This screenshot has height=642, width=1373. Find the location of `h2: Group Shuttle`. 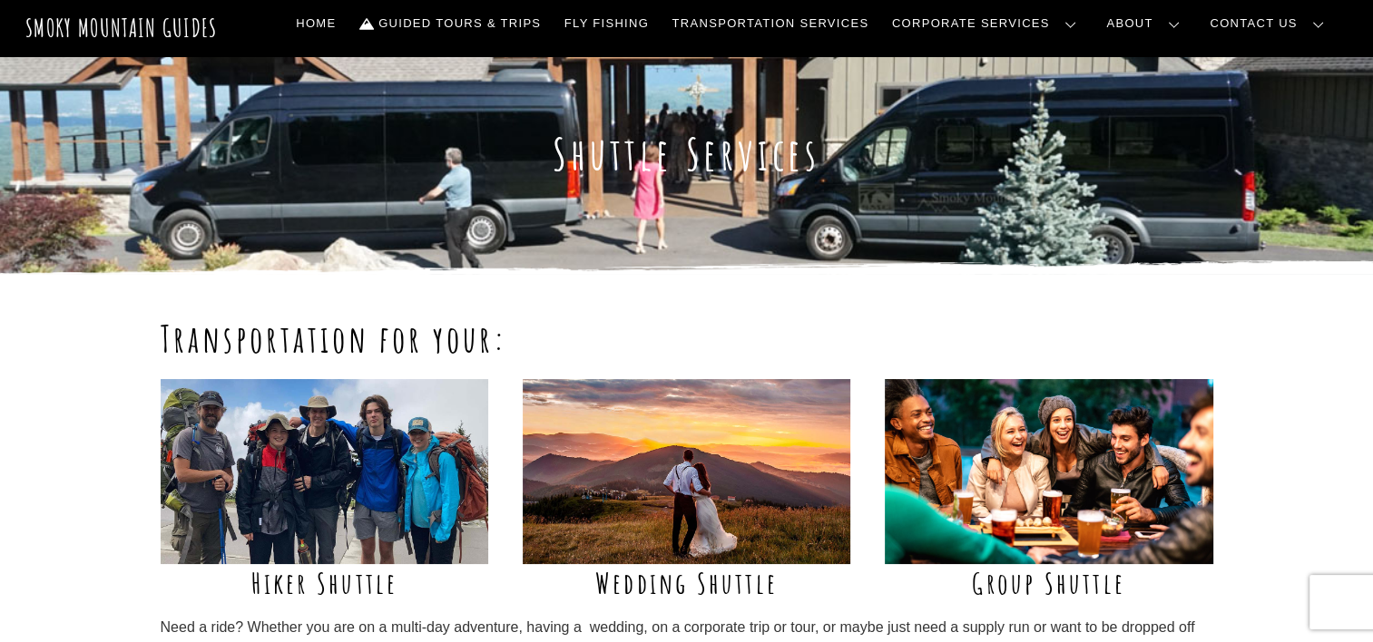

h2: Group Shuttle is located at coordinates (1049, 584).